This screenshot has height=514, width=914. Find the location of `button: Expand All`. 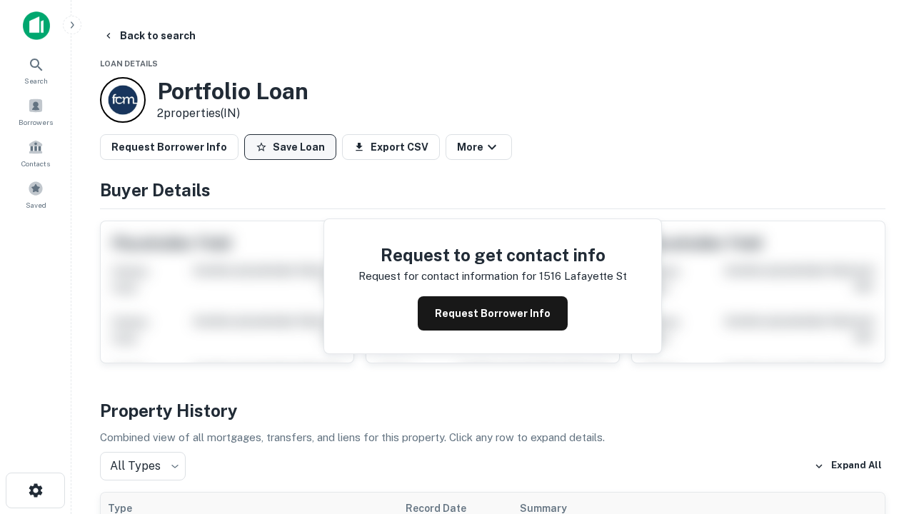

button: Expand All is located at coordinates (847, 466).